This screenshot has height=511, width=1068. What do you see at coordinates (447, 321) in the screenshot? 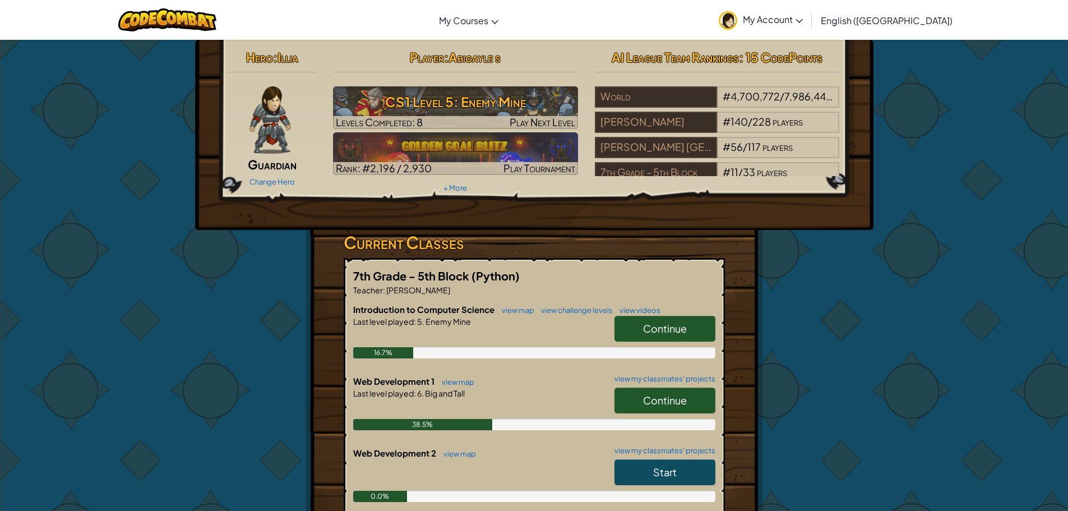
I see `span: Enemy Mine` at bounding box center [447, 321].